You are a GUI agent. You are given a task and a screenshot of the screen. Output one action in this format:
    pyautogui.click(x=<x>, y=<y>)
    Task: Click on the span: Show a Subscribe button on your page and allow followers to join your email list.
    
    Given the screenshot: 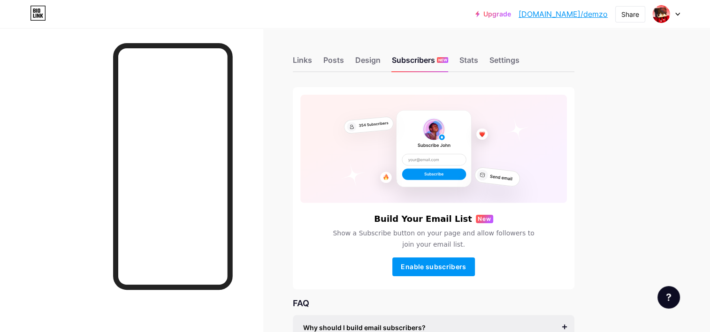 What is the action you would take?
    pyautogui.click(x=433, y=239)
    